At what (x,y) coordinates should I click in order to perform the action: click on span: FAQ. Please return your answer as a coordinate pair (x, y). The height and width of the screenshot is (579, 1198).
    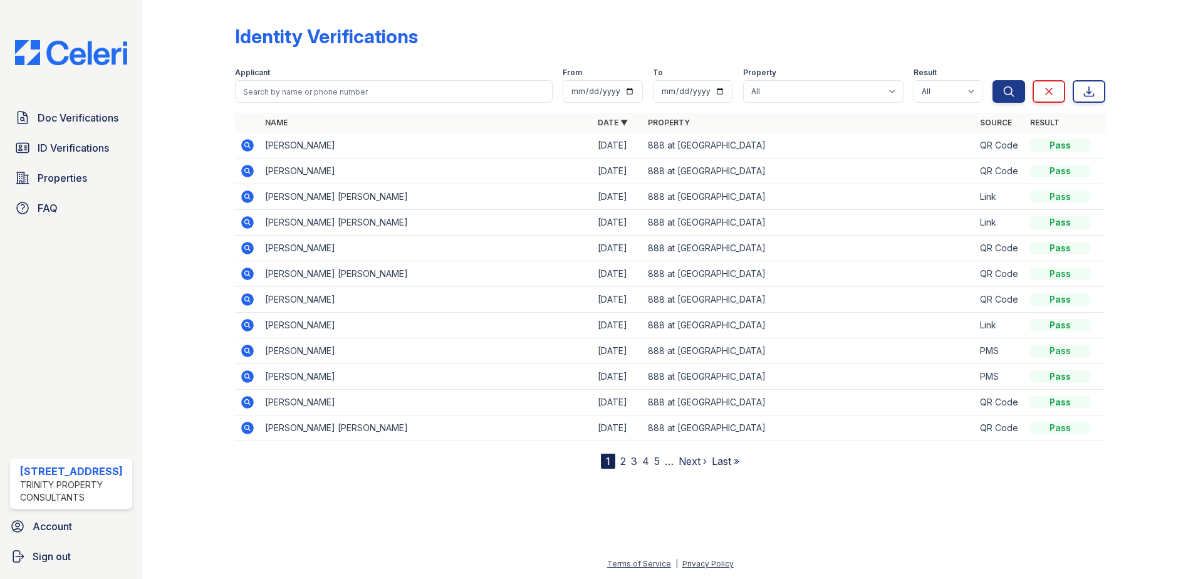
    Looking at the image, I should click on (48, 208).